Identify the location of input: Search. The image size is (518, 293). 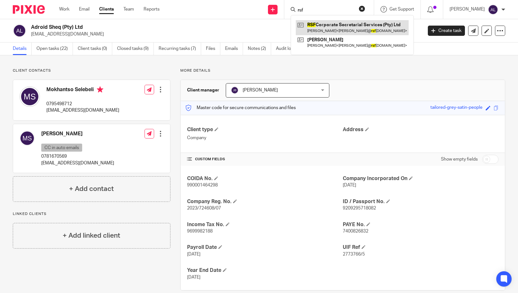
(326, 11).